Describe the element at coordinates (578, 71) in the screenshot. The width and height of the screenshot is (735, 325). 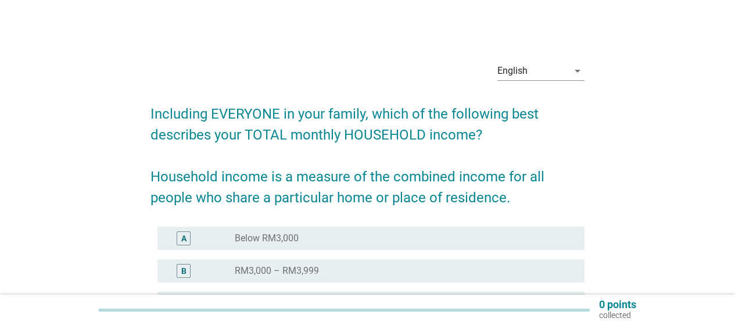
I see `i: arrow_drop_down` at that location.